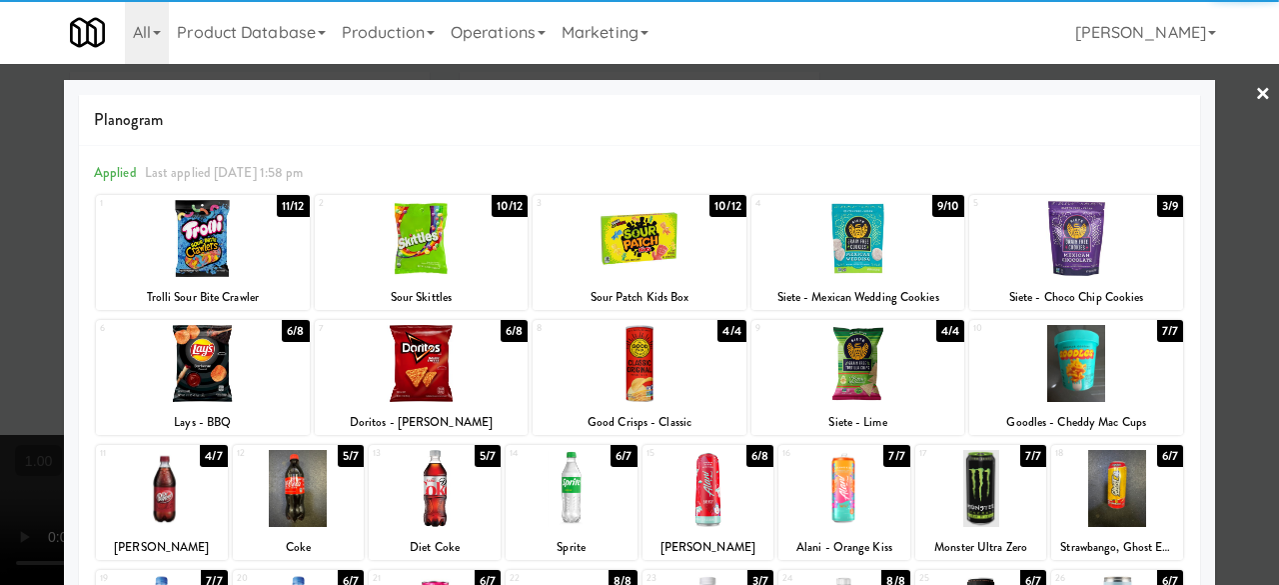 The height and width of the screenshot is (585, 1279). I want to click on div: Siete - Choco Chip Cookies, so click(1076, 297).